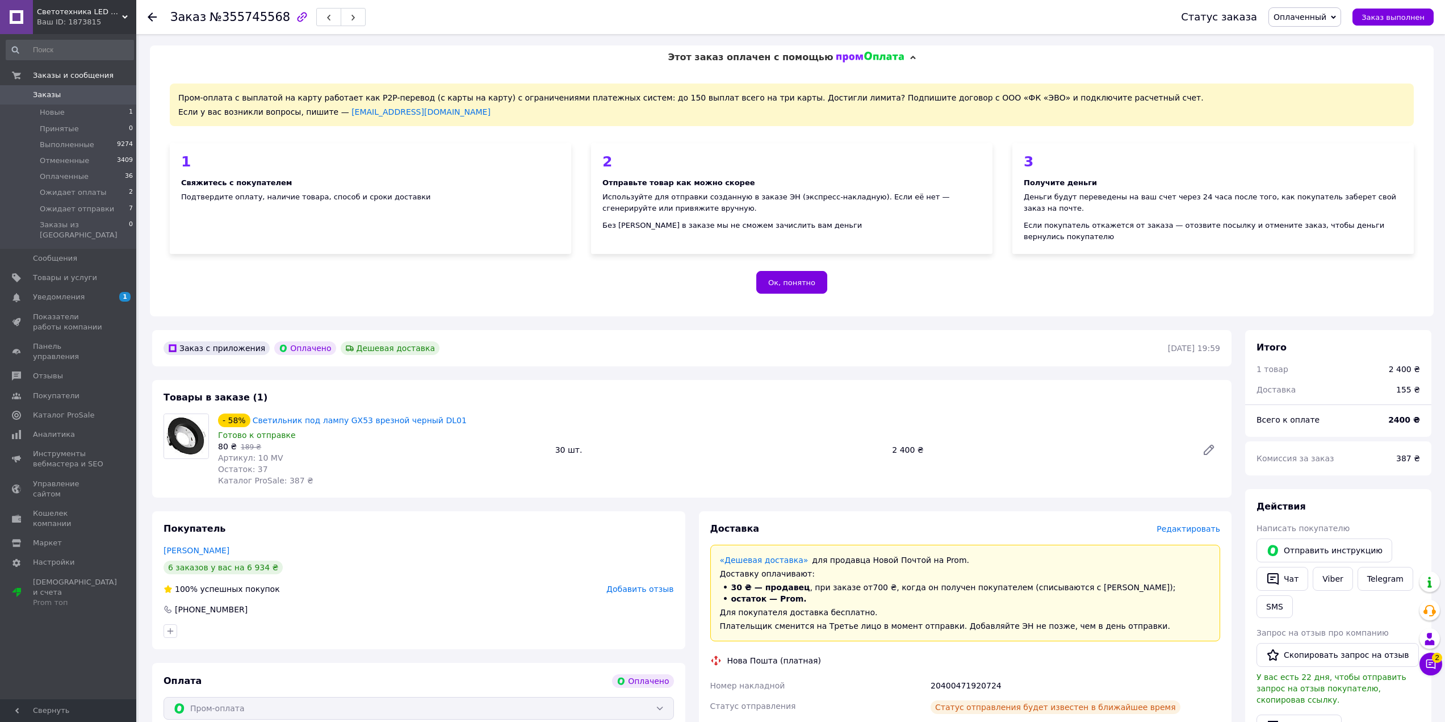  Describe the element at coordinates (47, 543) in the screenshot. I see `span: Маркет` at that location.